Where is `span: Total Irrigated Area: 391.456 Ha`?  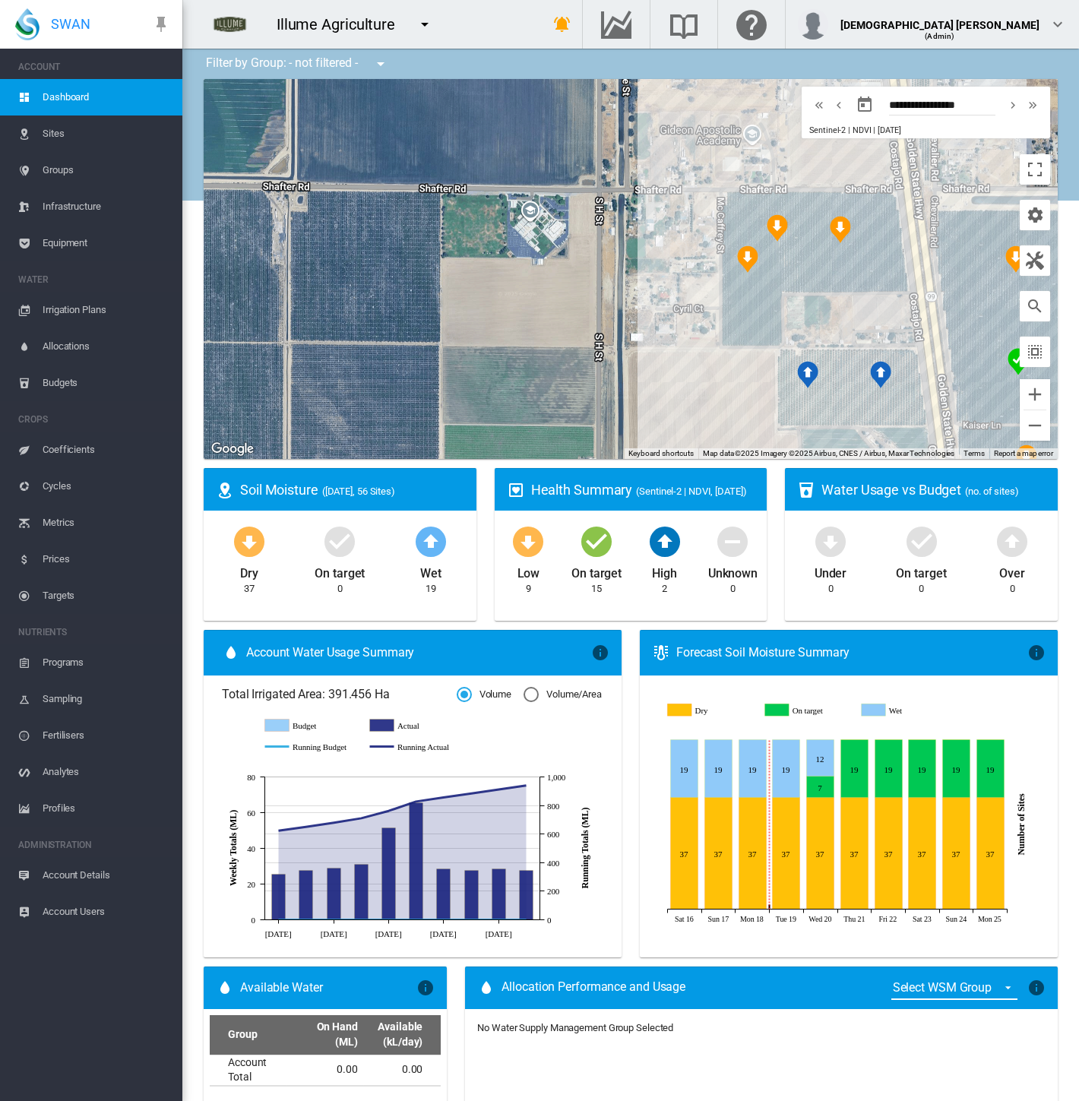 span: Total Irrigated Area: 391.456 Ha is located at coordinates (339, 695).